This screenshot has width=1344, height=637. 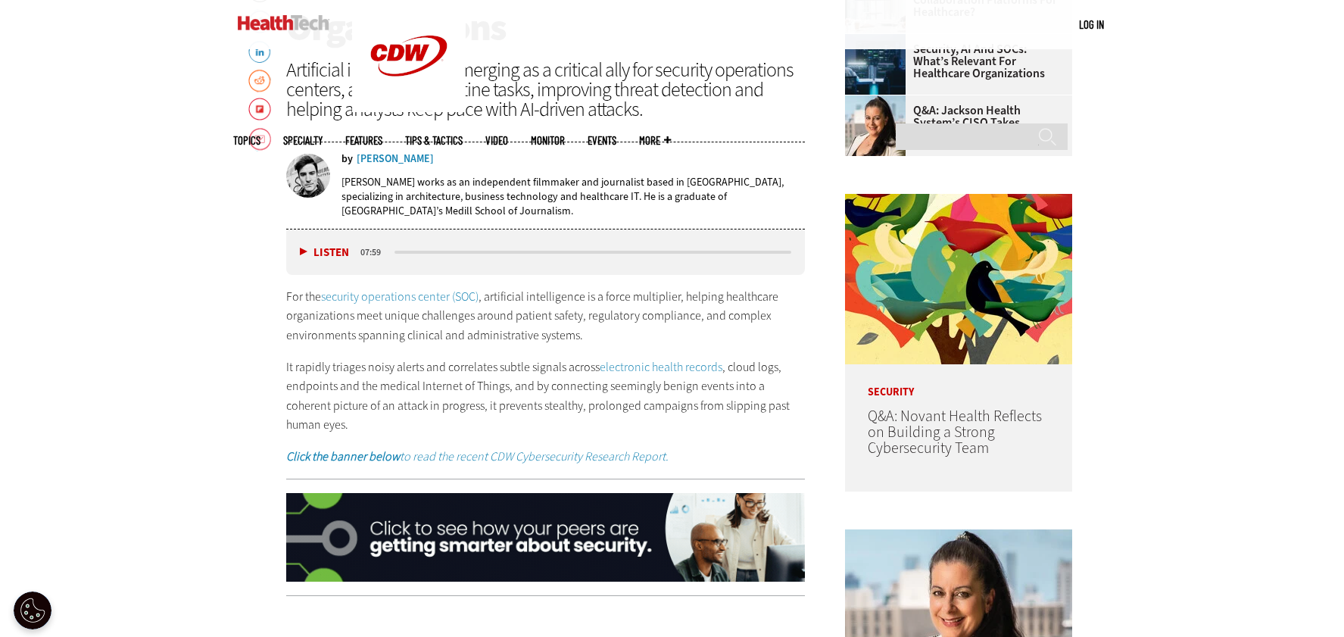 I want to click on a: Click the banner belowto read the recent CDW Cybersecurity Research Report., so click(x=477, y=456).